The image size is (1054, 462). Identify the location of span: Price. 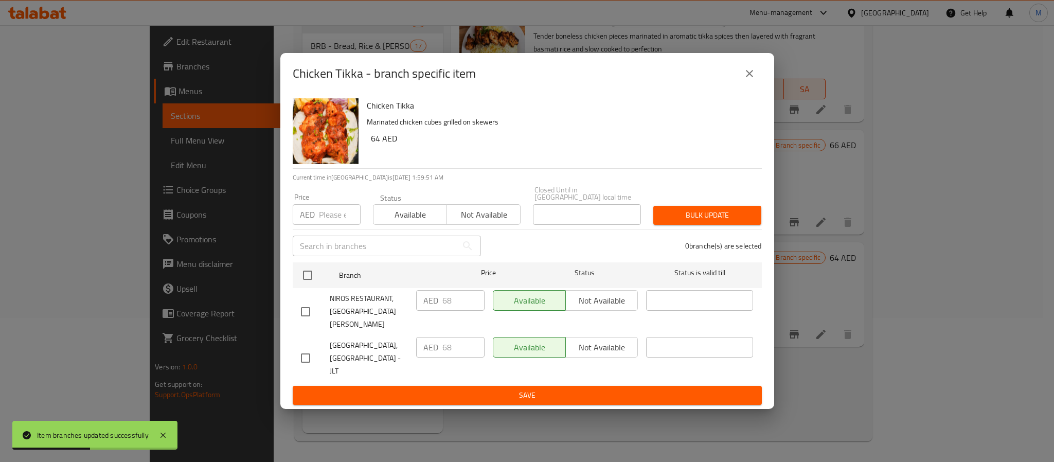
(488, 273).